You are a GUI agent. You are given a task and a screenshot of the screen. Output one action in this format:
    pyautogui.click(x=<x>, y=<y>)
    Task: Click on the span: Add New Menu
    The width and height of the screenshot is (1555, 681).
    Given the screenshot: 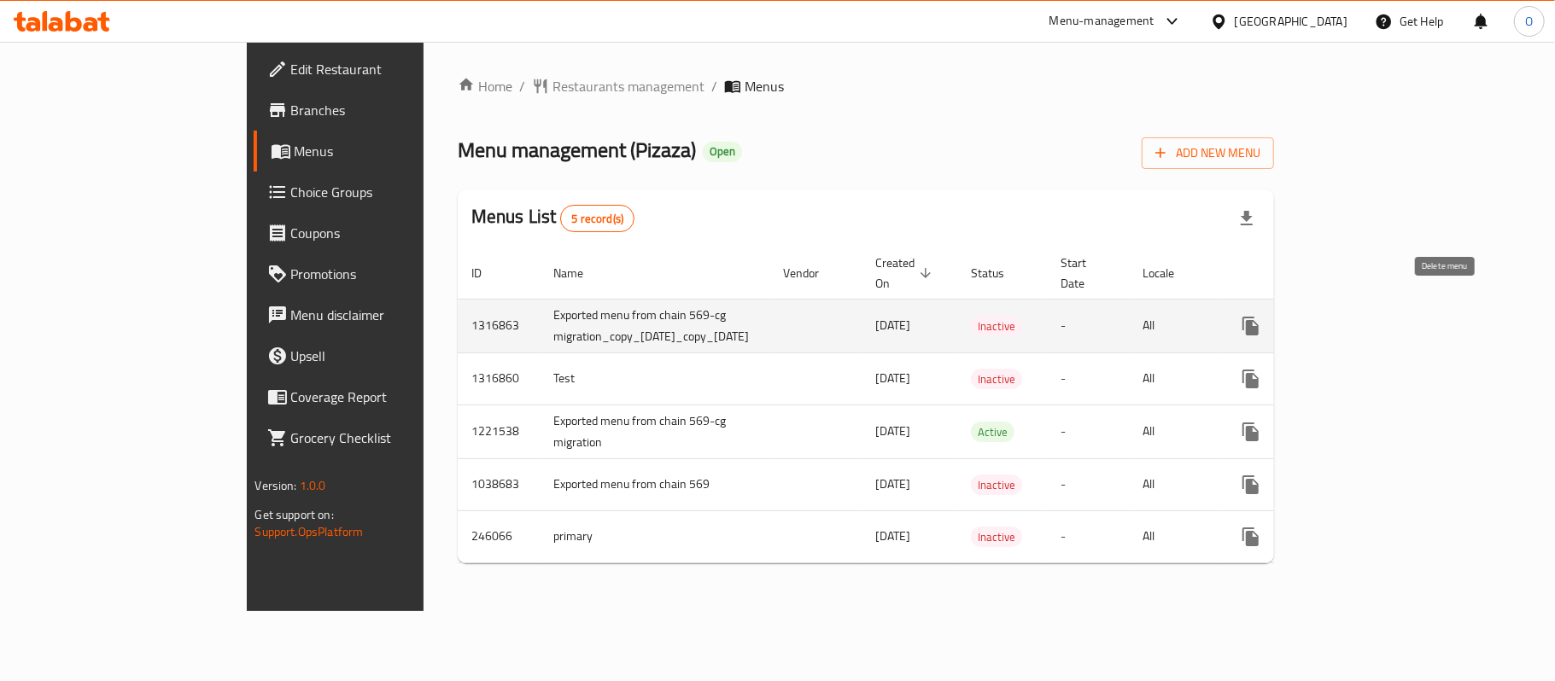 What is the action you would take?
    pyautogui.click(x=1208, y=153)
    